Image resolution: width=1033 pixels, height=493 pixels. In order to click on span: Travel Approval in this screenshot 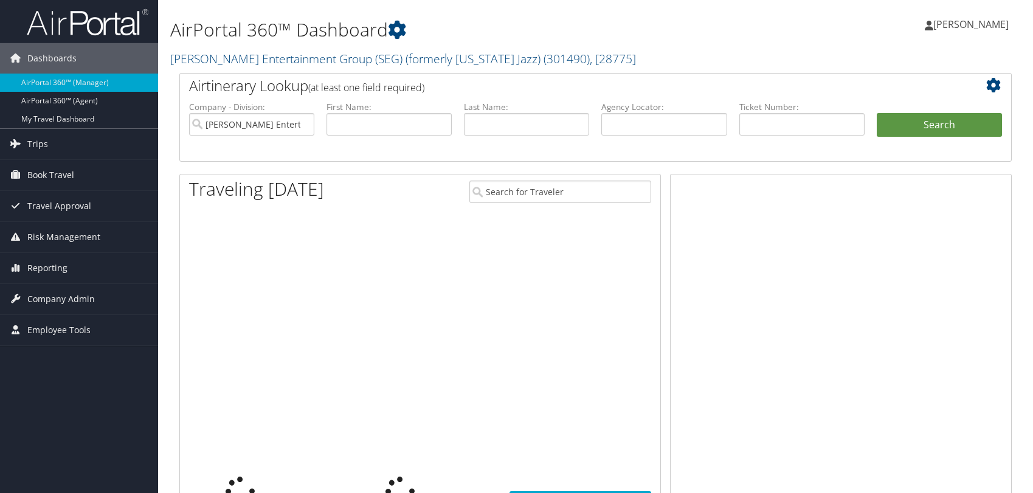, I will do `click(59, 206)`.